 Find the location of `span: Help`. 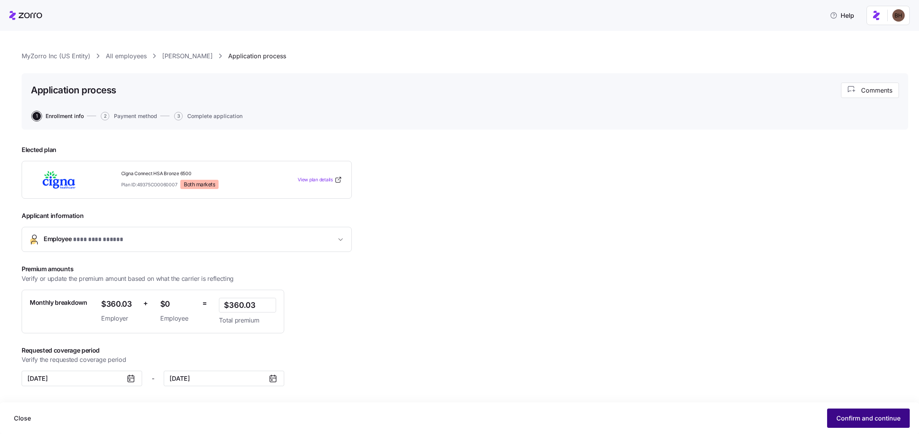

span: Help is located at coordinates (841, 15).